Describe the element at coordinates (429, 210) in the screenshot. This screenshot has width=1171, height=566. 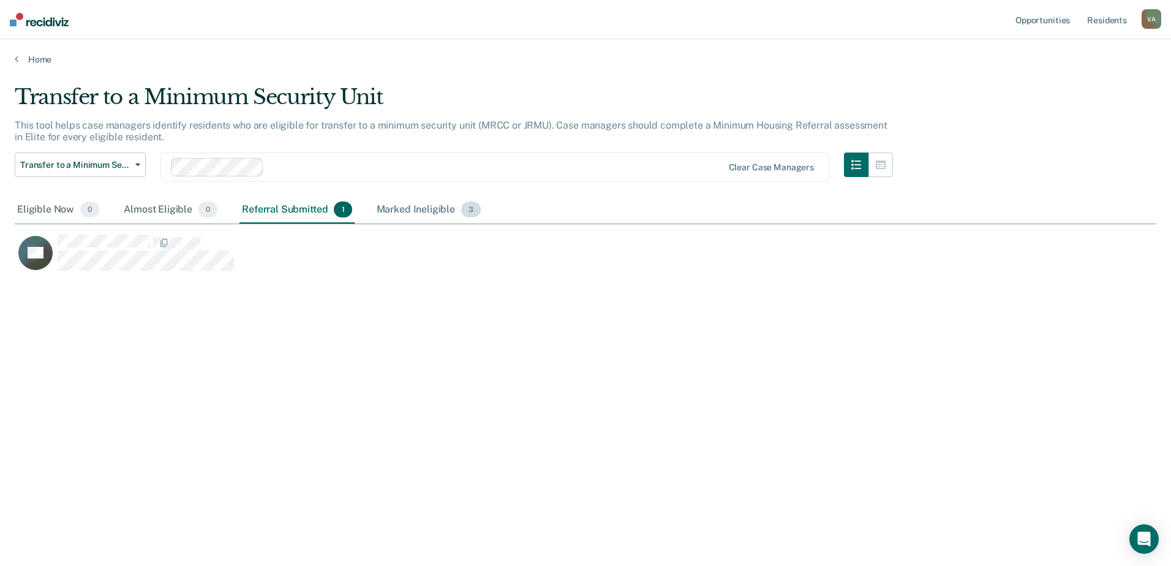
I see `div: Marked Ineligible3` at that location.